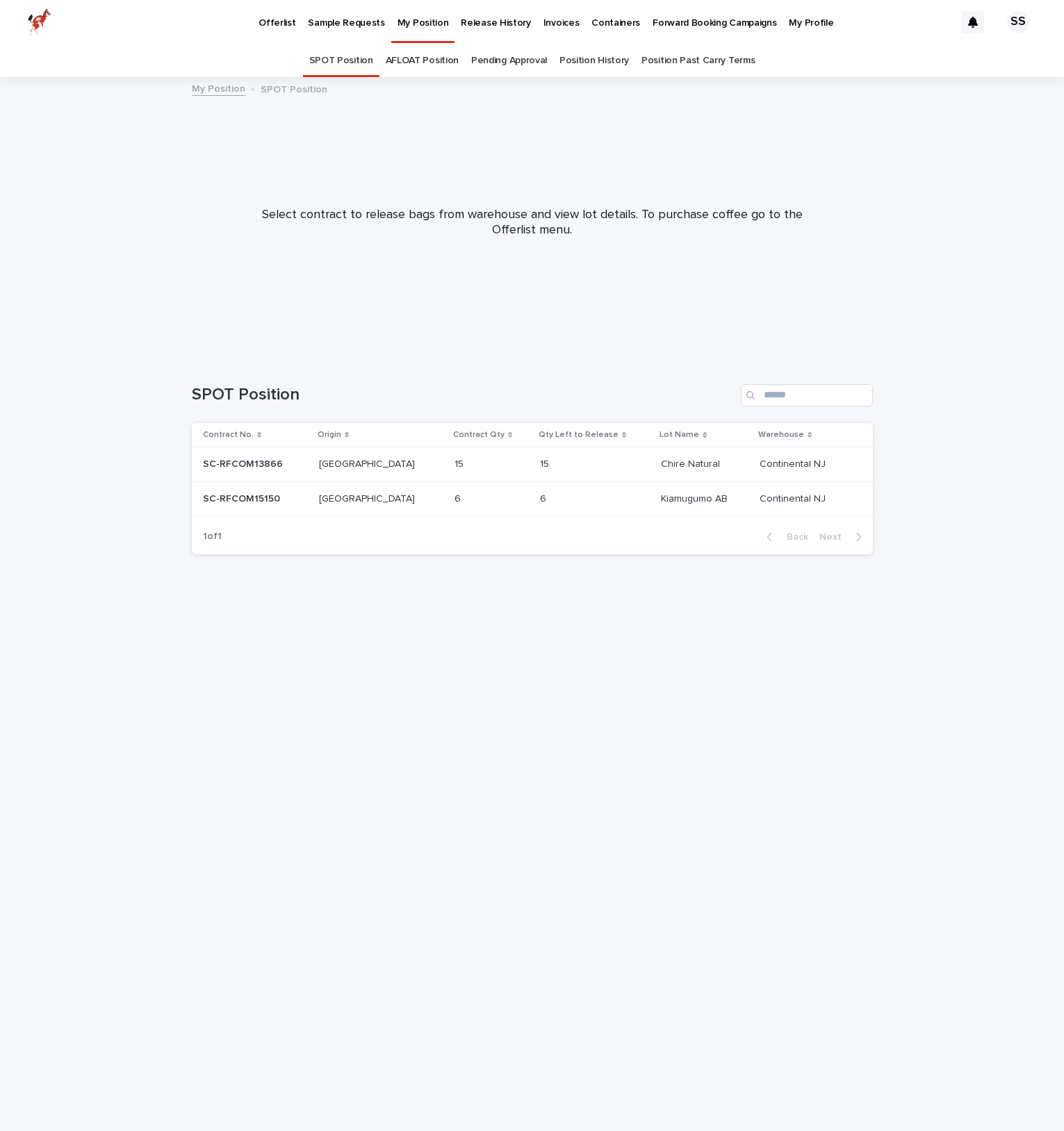 The image size is (1064, 1131). Describe the element at coordinates (793, 538) in the screenshot. I see `span: Back` at that location.